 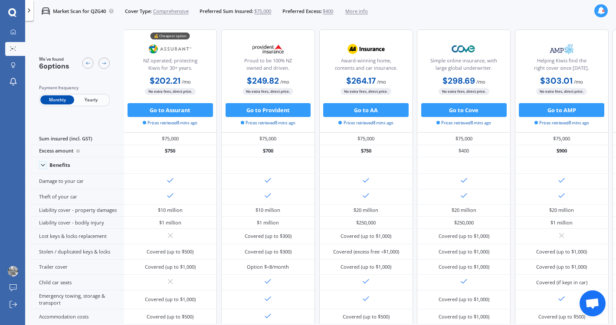 I want to click on a: Open chat, so click(x=593, y=304).